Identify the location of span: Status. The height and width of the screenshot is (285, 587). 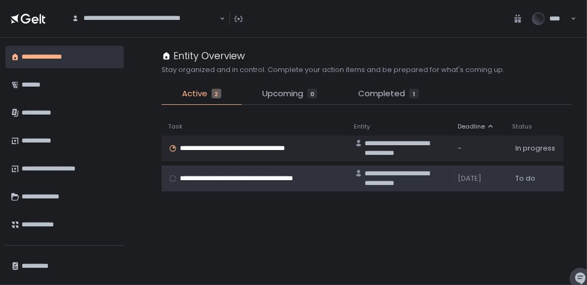
(522, 127).